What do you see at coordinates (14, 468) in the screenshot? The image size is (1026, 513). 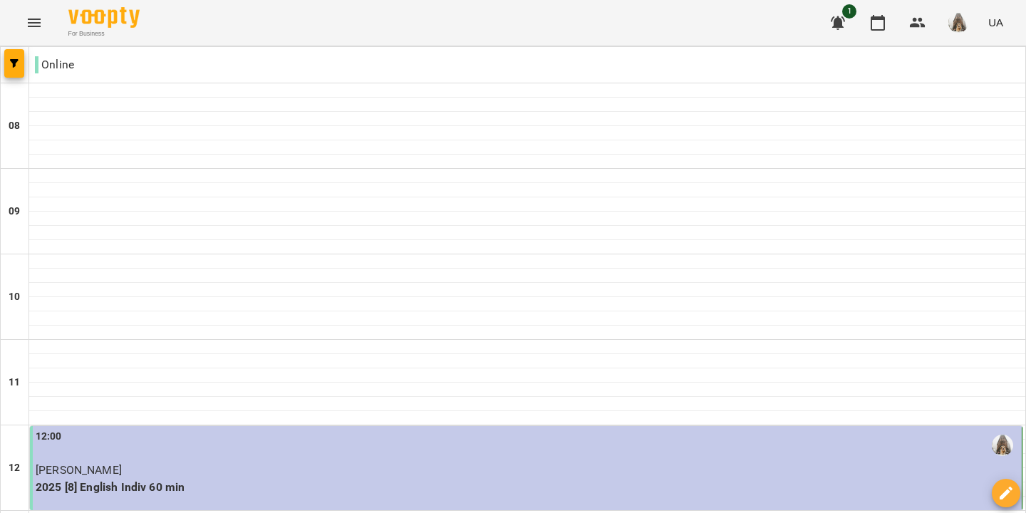 I see `h6: 12` at bounding box center [14, 468].